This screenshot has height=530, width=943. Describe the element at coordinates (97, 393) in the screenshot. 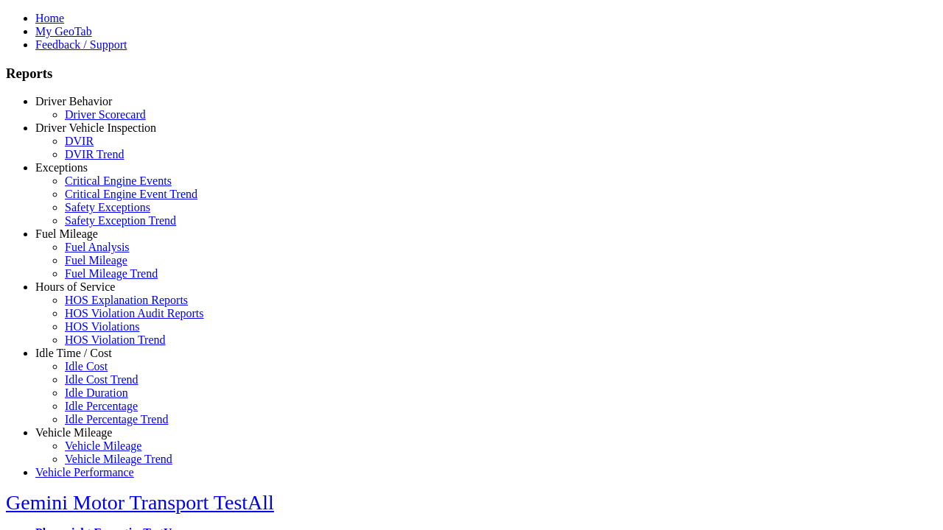

I see `a: Idle Duration` at that location.